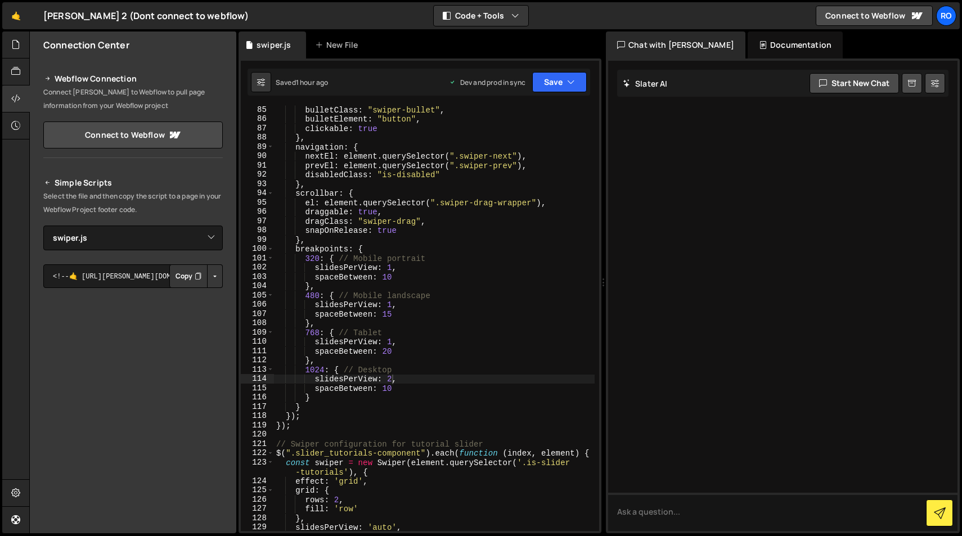 This screenshot has height=536, width=962. I want to click on div: 88, so click(257, 137).